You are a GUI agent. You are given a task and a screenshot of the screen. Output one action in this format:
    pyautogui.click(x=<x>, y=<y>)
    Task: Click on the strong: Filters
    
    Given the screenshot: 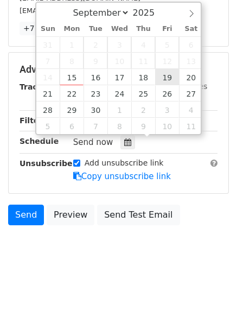 What is the action you would take?
    pyautogui.click(x=33, y=121)
    